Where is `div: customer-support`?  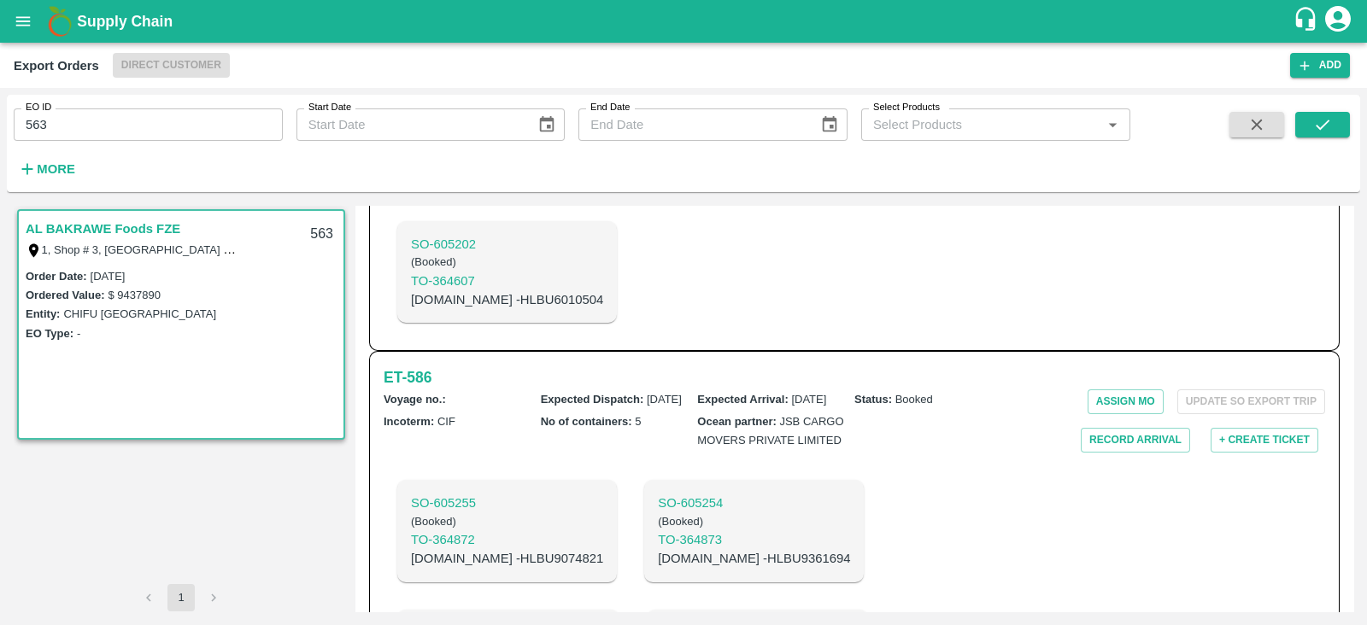
div: customer-support is located at coordinates (1307, 21).